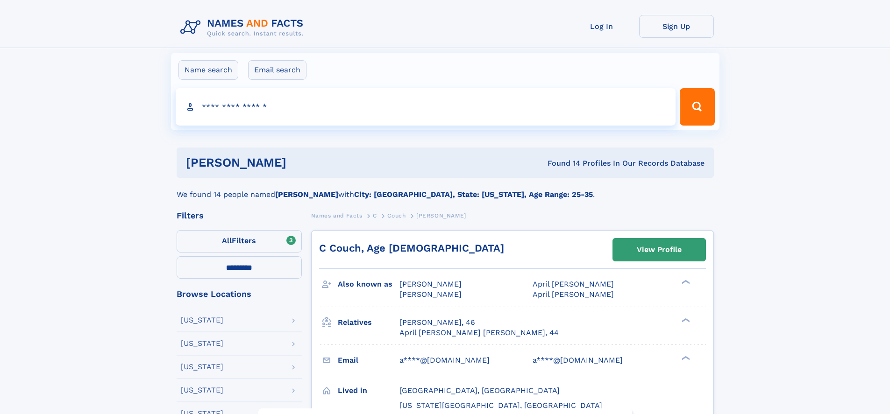 The height and width of the screenshot is (414, 890). Describe the element at coordinates (369, 361) in the screenshot. I see `h3: Email` at that location.